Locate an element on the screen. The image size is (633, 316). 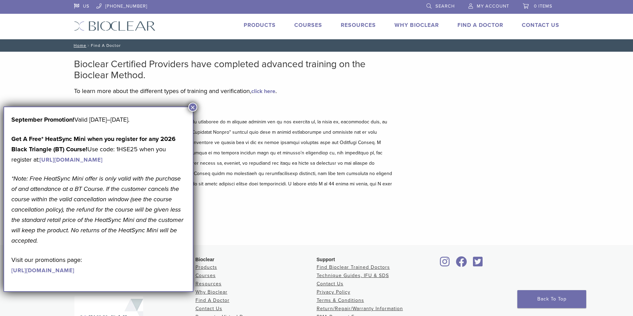
span: Bioclear is located at coordinates (205, 259).